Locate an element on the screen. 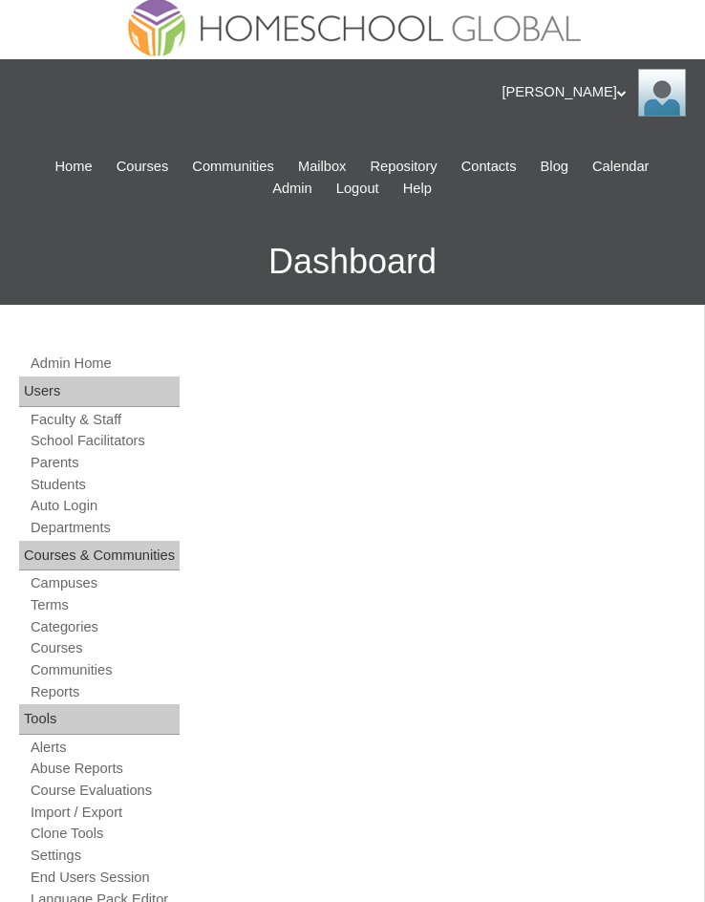  h3: Dashboard is located at coordinates (353, 262).